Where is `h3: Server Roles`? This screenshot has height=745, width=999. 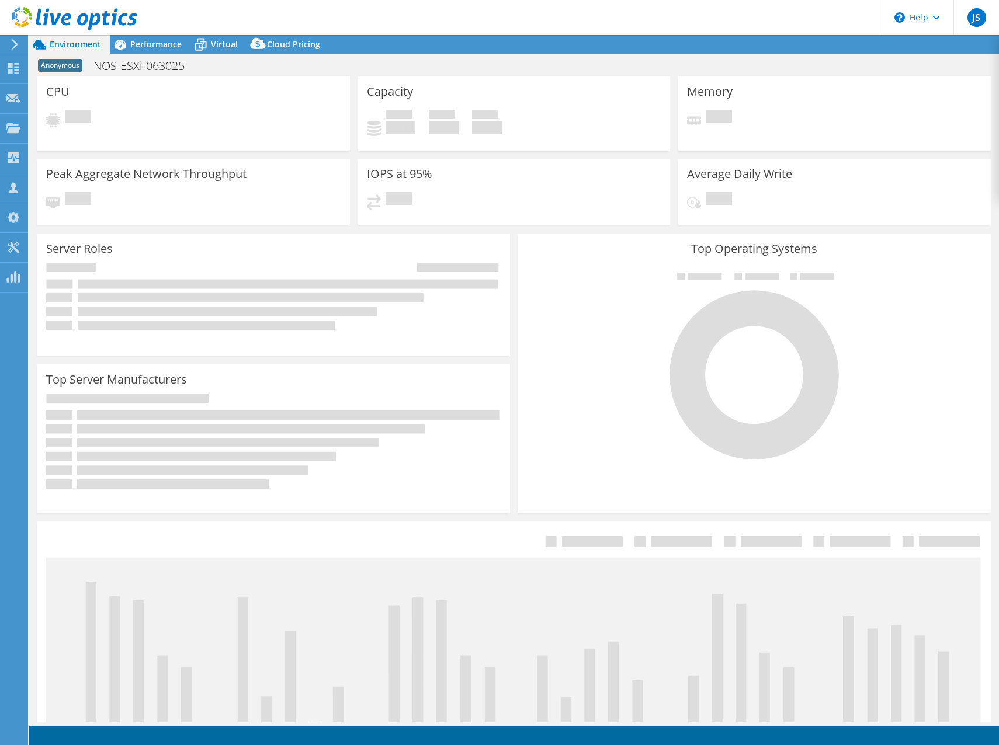 h3: Server Roles is located at coordinates (79, 249).